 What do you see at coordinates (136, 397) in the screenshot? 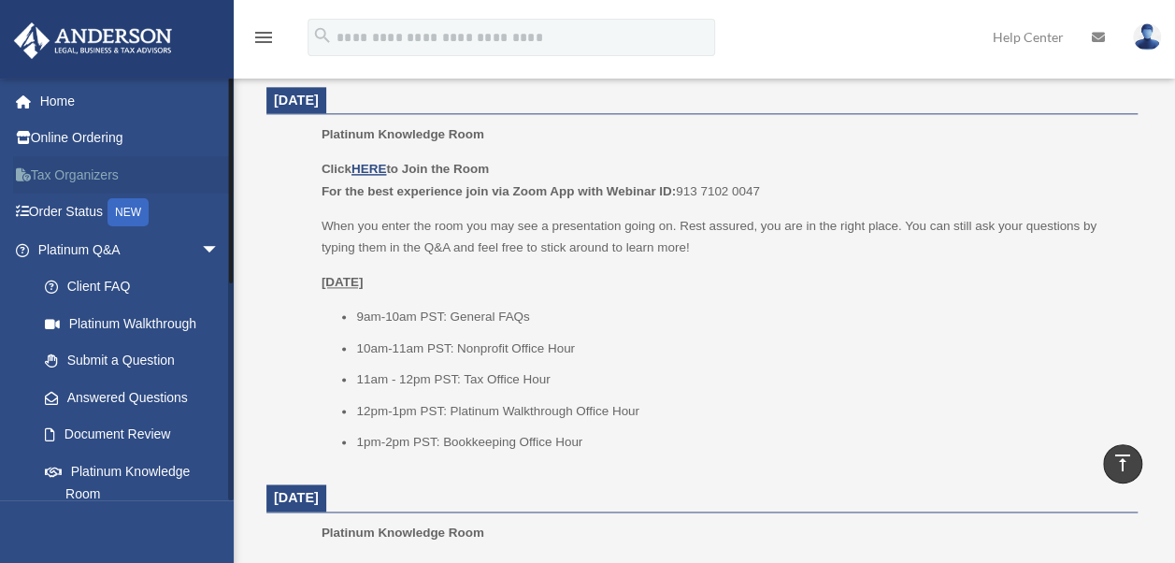
I see `a: Answered Questions` at bounding box center [136, 397].